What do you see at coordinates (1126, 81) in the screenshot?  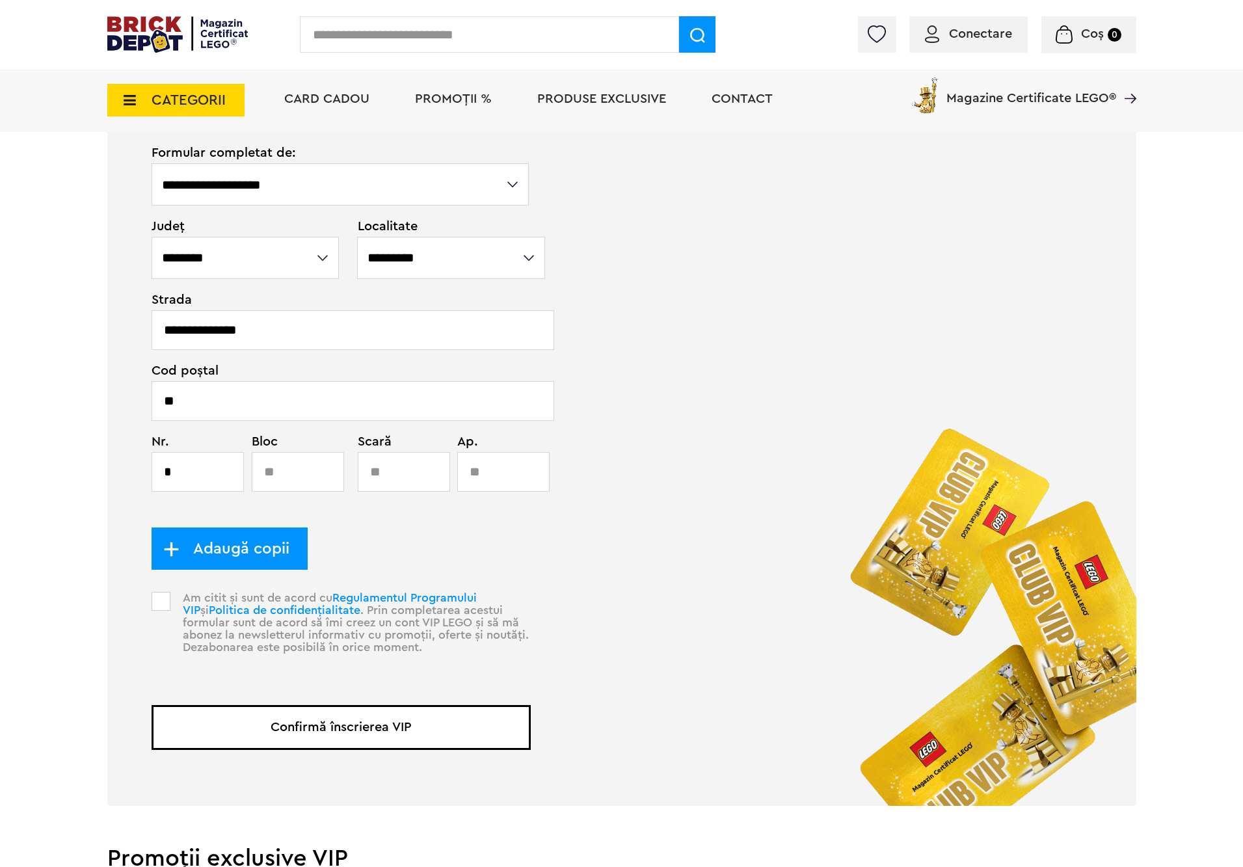 I see `a: Magazine Certificate LEGO®` at bounding box center [1126, 81].